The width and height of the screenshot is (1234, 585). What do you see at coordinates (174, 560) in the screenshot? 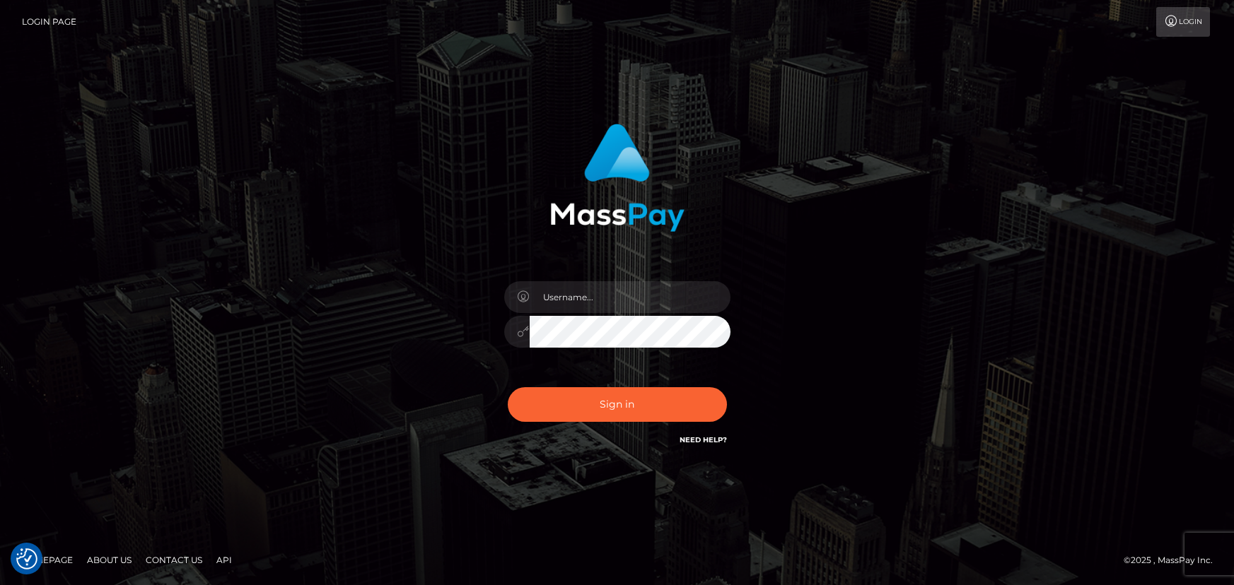
I see `a: Contact Us` at bounding box center [174, 560].